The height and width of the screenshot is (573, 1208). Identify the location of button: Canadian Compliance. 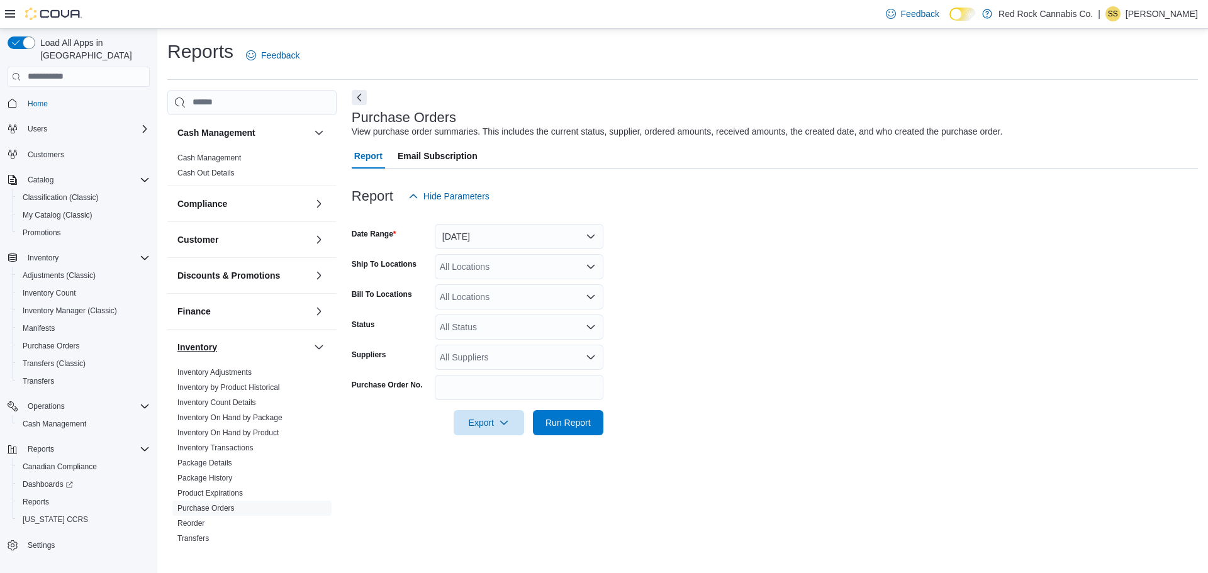
(84, 467).